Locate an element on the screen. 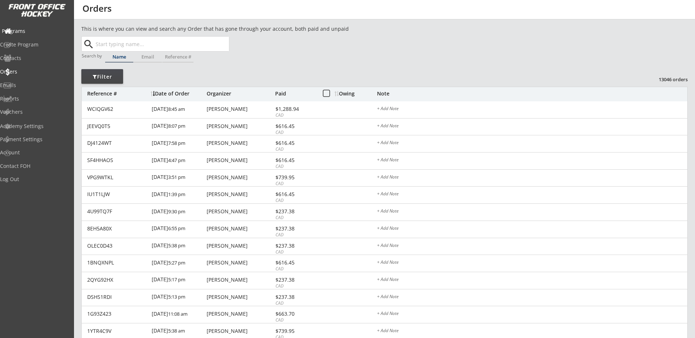  div: 1YTR4C9V is located at coordinates (117, 331).